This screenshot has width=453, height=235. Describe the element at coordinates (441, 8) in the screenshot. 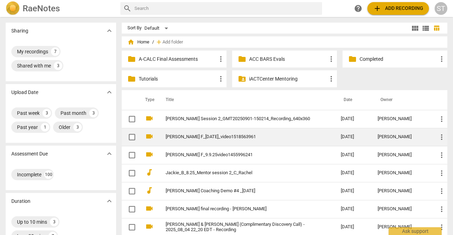

I see `button: ST` at that location.